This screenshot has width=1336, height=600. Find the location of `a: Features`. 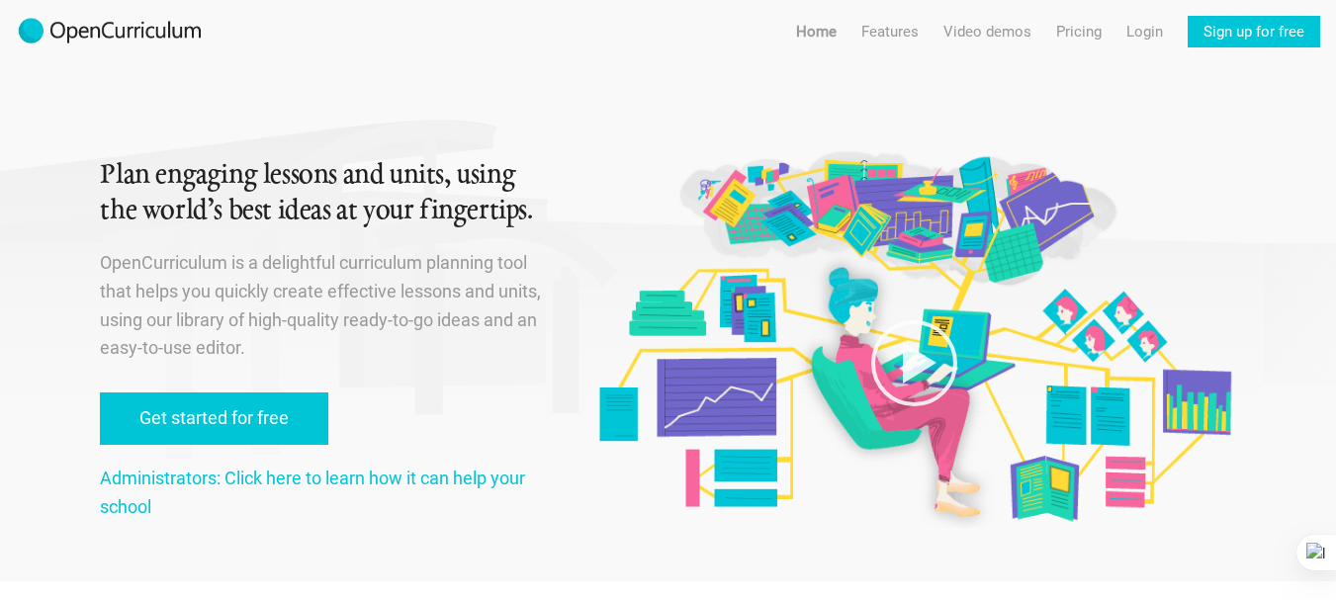

a: Features is located at coordinates (890, 32).